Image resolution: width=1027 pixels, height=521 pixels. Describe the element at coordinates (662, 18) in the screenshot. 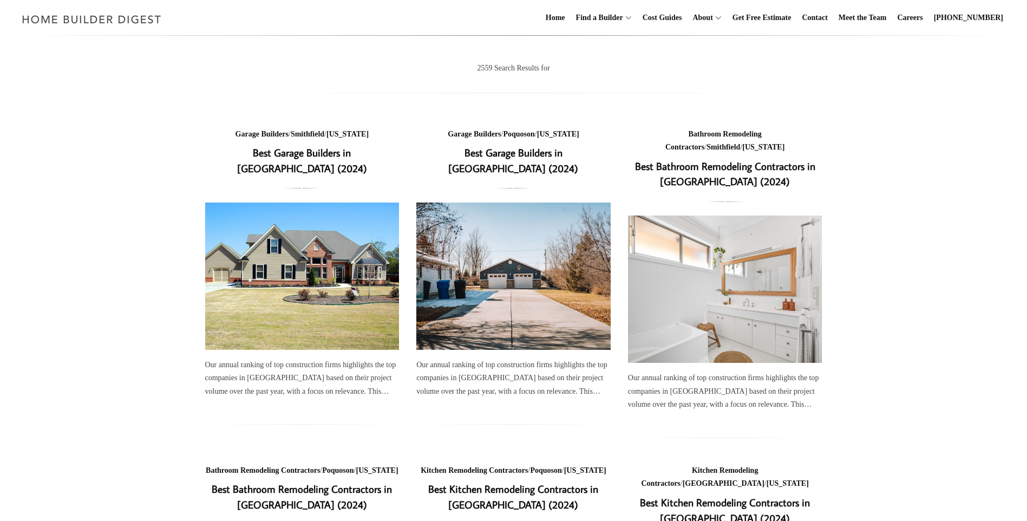

I see `a: Cost Guides` at that location.